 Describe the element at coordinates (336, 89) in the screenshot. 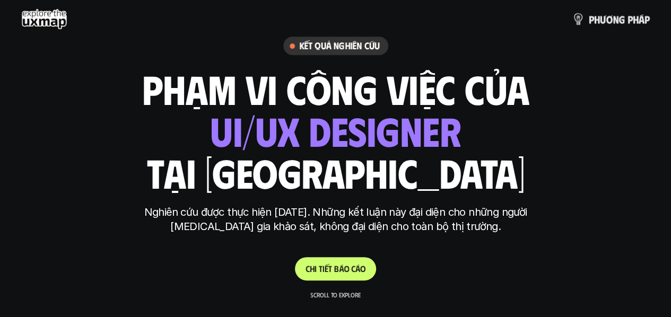

I see `h1: phạm vi công việc của` at that location.